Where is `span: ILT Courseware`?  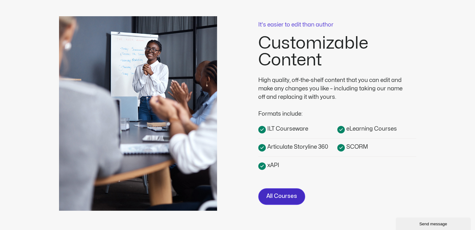 span: ILT Courseware is located at coordinates (287, 129).